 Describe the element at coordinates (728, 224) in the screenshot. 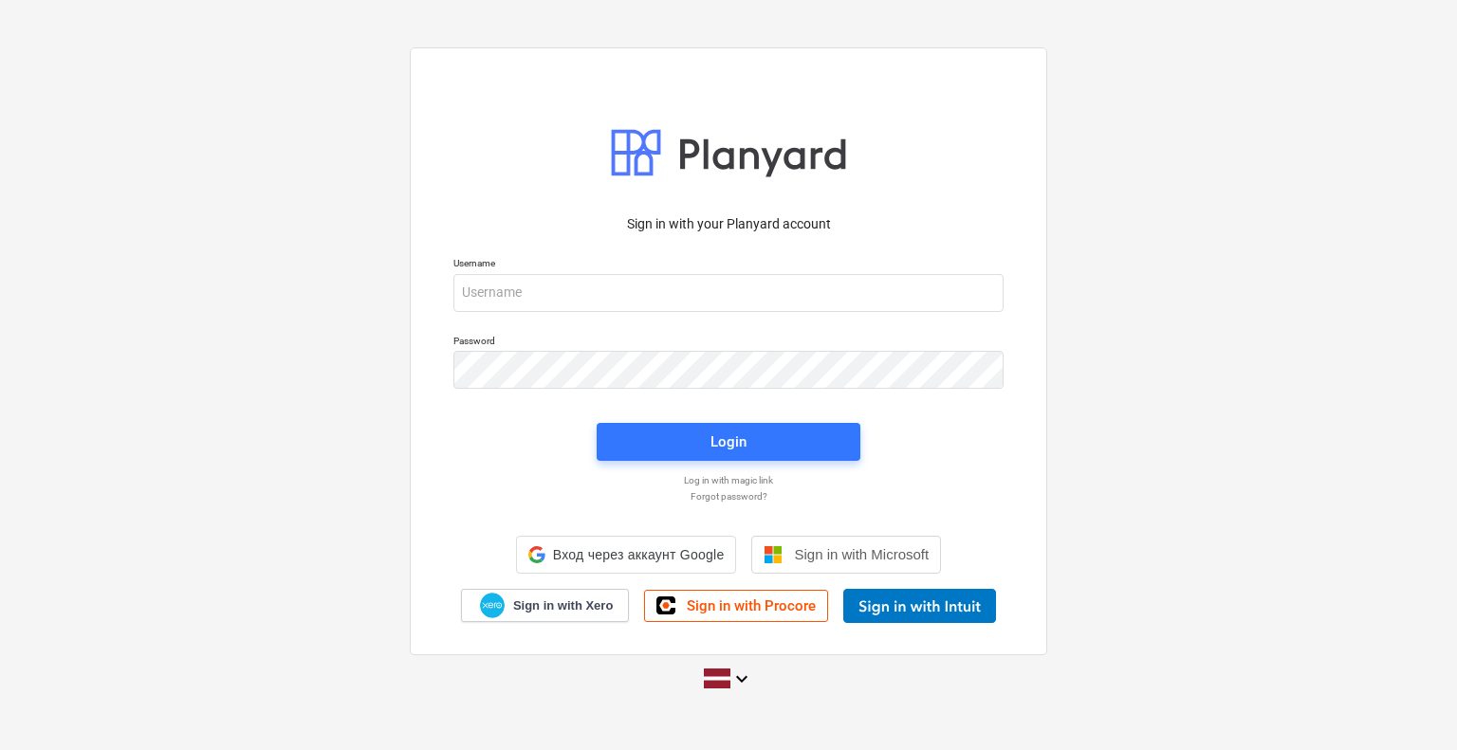

I see `p: Sign in with your Planyard account` at that location.